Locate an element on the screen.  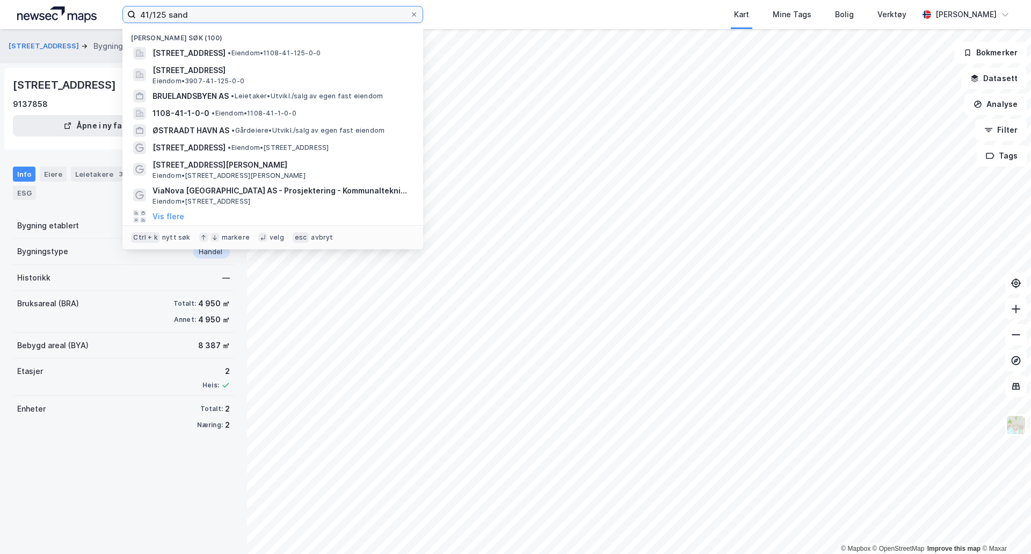
div: Enheter is located at coordinates (31, 409).